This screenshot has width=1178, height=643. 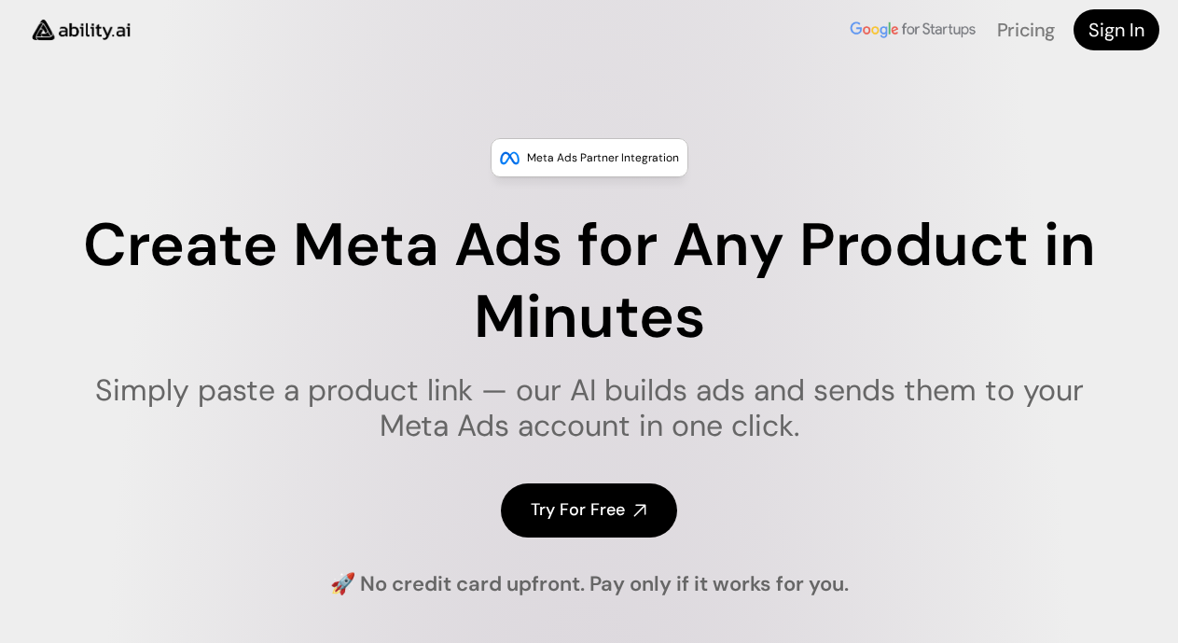 What do you see at coordinates (589, 408) in the screenshot?
I see `h1: Simply paste a product link — our AI builds ads and sends them to your Meta Ads account in one cl...` at bounding box center [589, 408].